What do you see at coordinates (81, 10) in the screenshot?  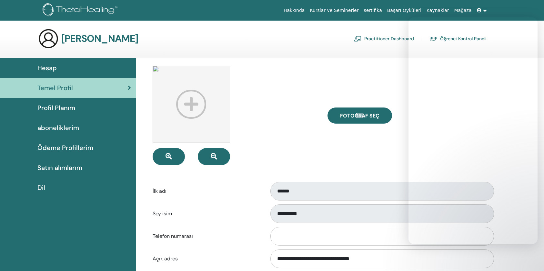 I see `img: logo.png` at bounding box center [81, 10].